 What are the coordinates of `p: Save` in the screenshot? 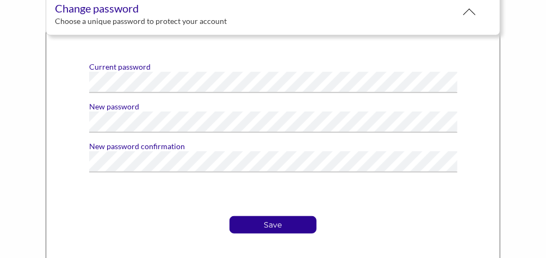 It's located at (273, 225).